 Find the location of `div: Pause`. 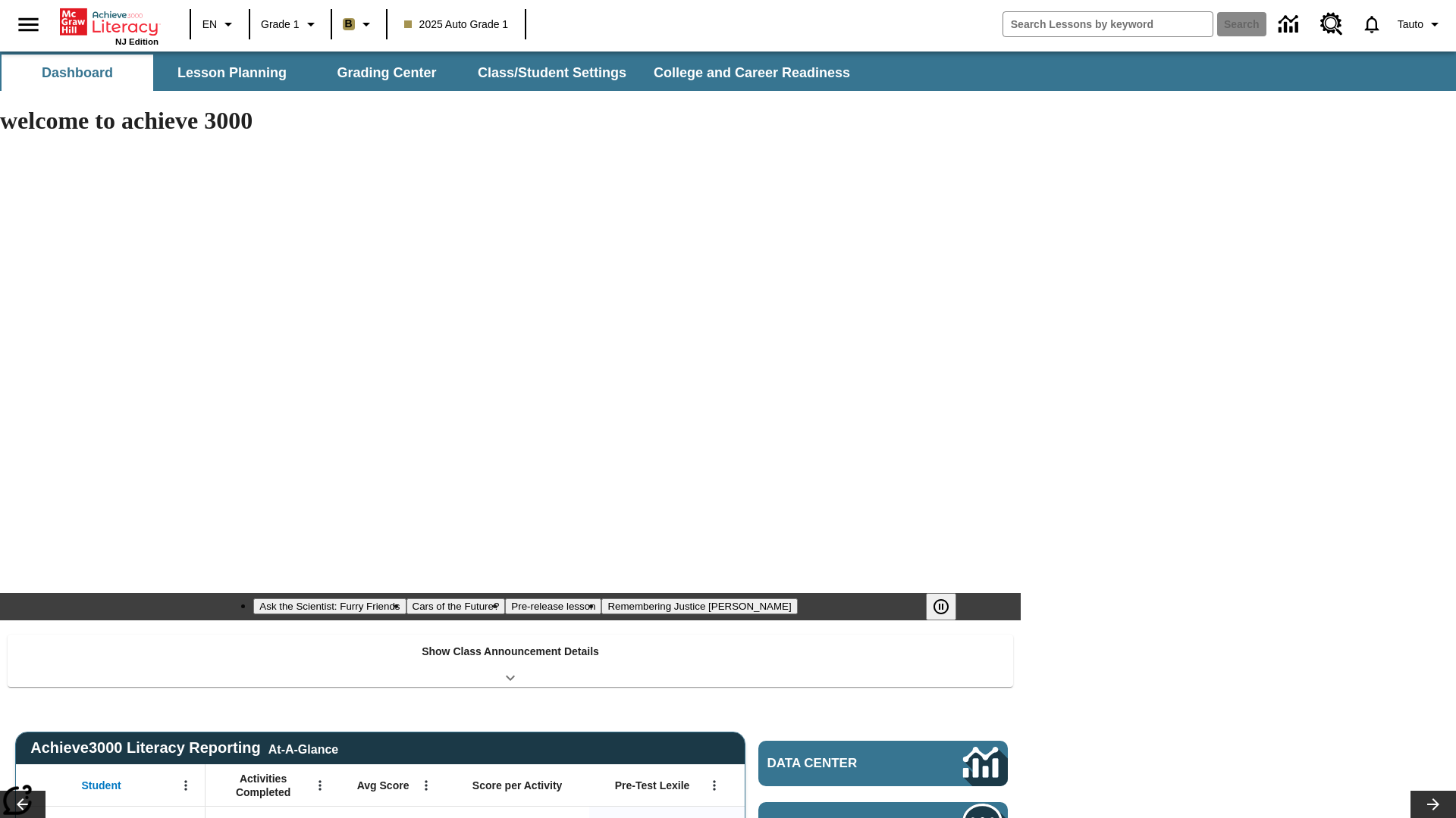

div: Pause is located at coordinates (948, 607).